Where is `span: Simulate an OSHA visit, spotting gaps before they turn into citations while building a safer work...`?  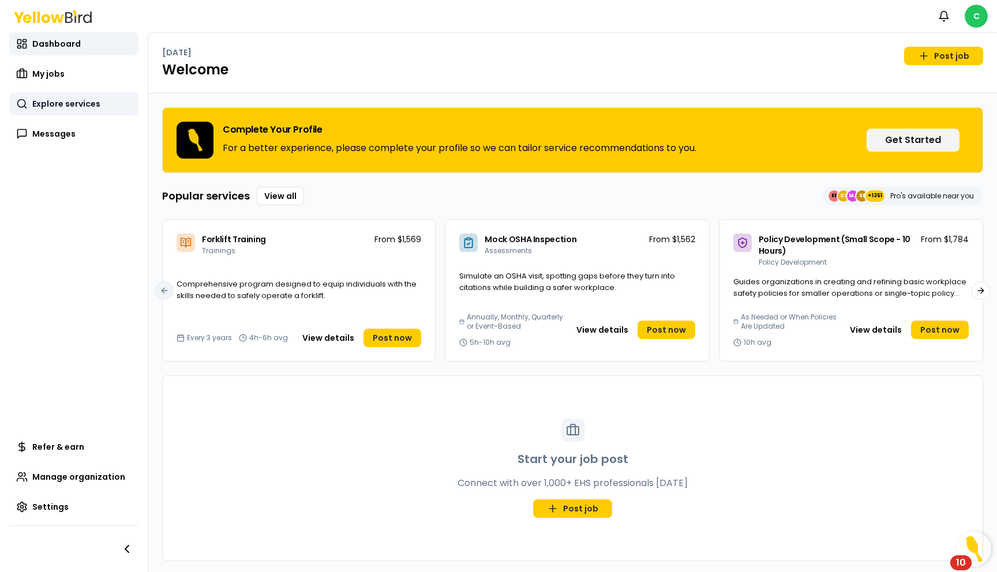 span: Simulate an OSHA visit, spotting gaps before they turn into citations while building a safer work... is located at coordinates (567, 282).